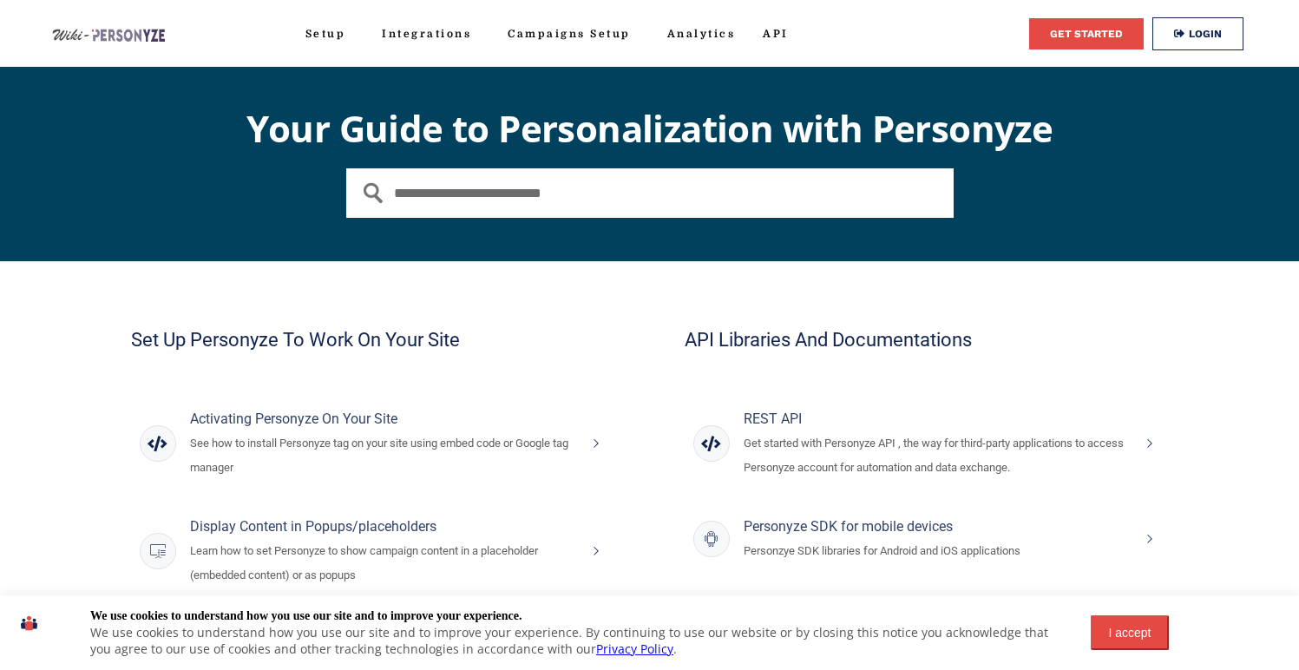 Image resolution: width=1299 pixels, height=670 pixels. I want to click on h4: REST API, so click(937, 419).